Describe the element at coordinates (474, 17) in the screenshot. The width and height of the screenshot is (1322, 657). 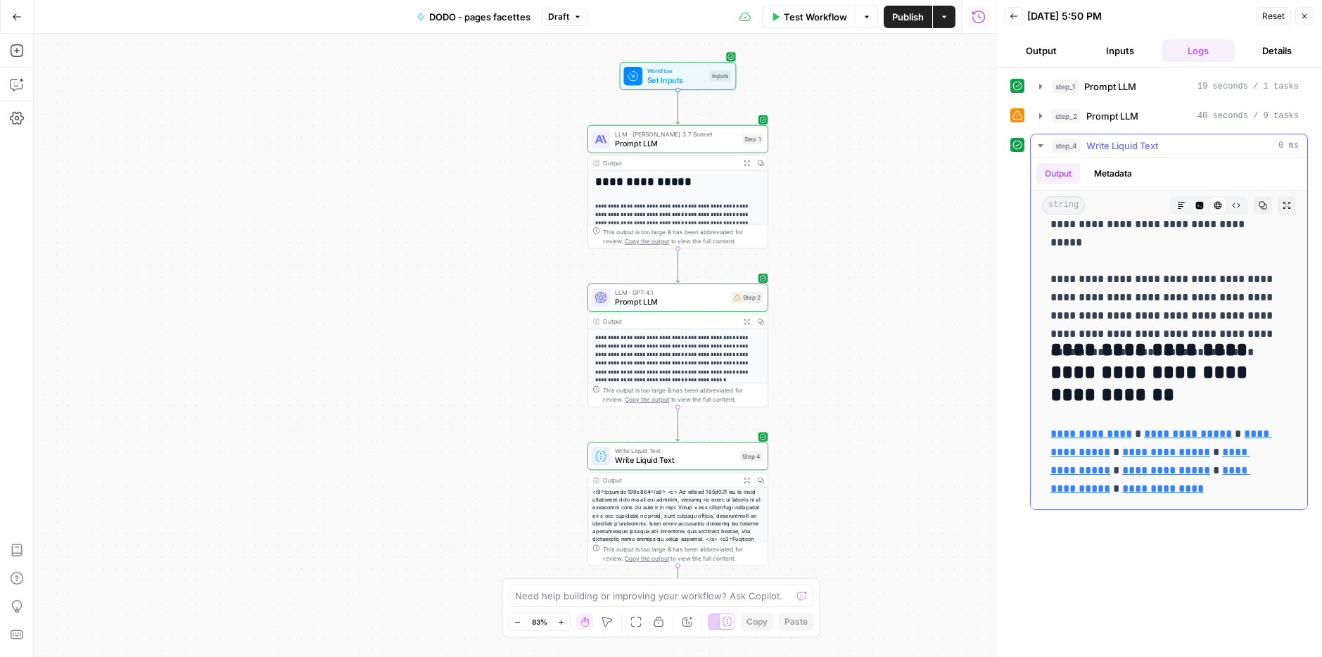
I see `button: DODO - pages facettes` at that location.